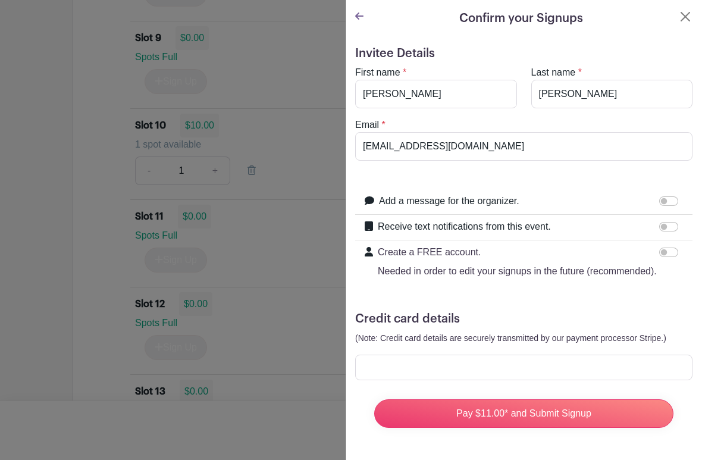 The image size is (702, 460). I want to click on label: Last name, so click(553, 73).